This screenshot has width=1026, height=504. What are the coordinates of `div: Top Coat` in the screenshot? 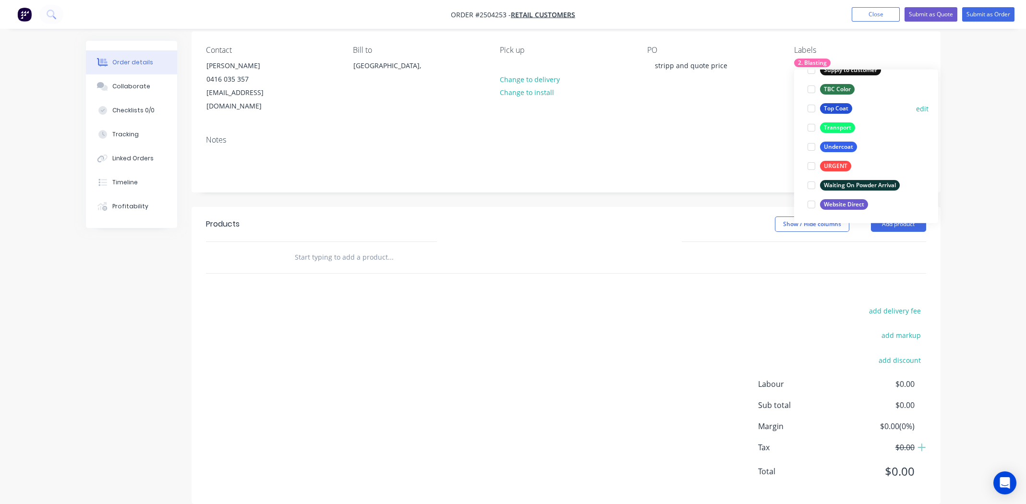 It's located at (836, 109).